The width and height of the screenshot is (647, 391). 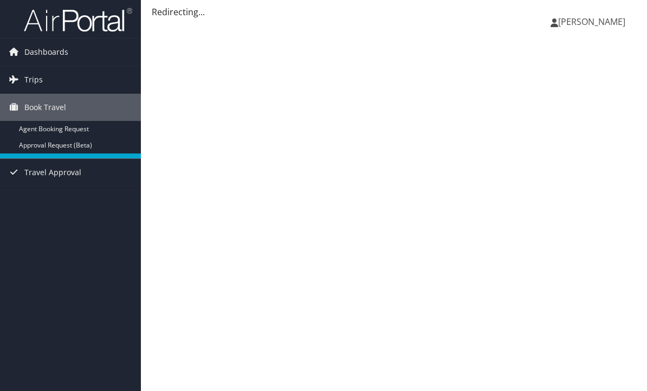 What do you see at coordinates (53, 172) in the screenshot?
I see `span: Travel Approval` at bounding box center [53, 172].